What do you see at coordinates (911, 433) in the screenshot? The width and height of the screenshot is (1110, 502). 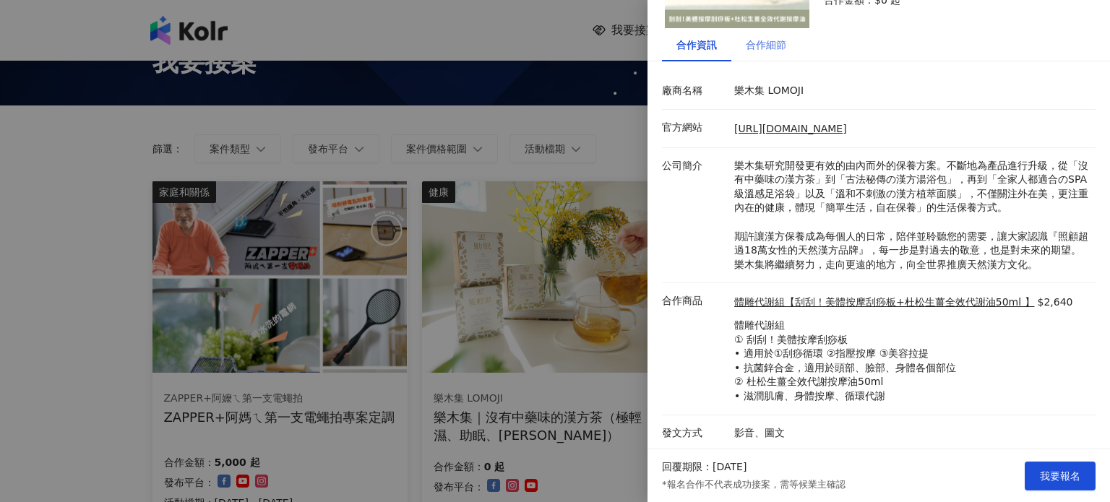 I see `p: 影音、圖文` at bounding box center [911, 433].